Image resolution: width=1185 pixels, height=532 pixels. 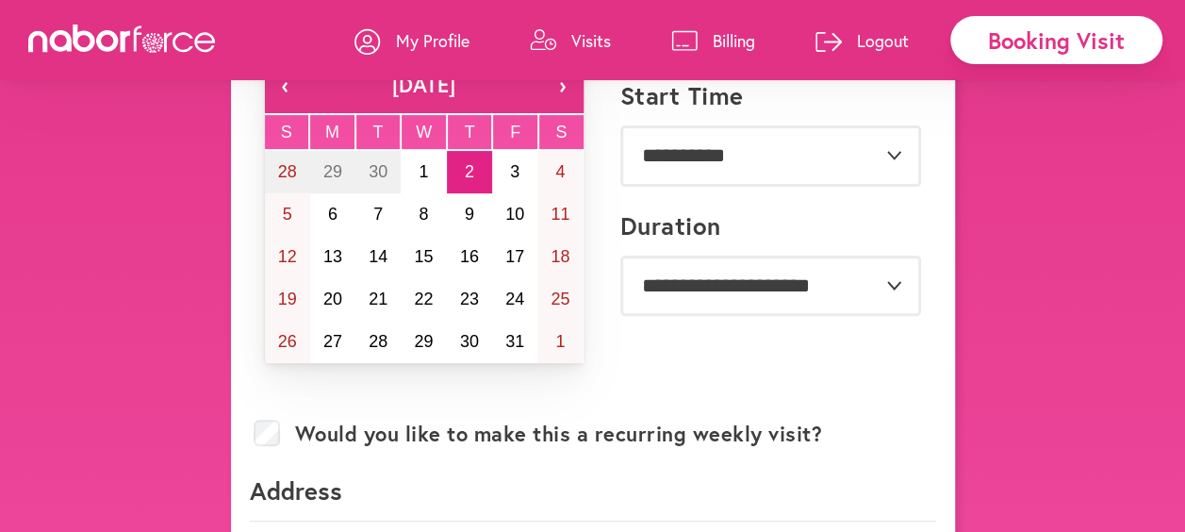 I want to click on abbr: October 6, 2025, so click(x=333, y=214).